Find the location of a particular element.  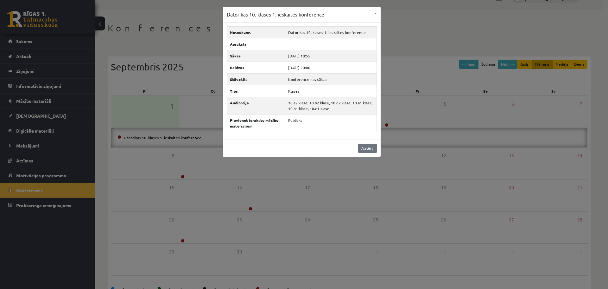

td: Publisks is located at coordinates (331, 123).